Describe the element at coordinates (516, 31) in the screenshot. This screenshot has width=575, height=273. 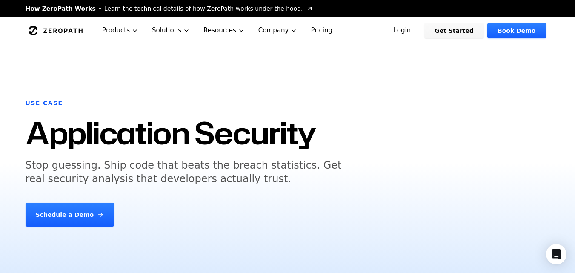
I see `a: Book Demo` at that location.